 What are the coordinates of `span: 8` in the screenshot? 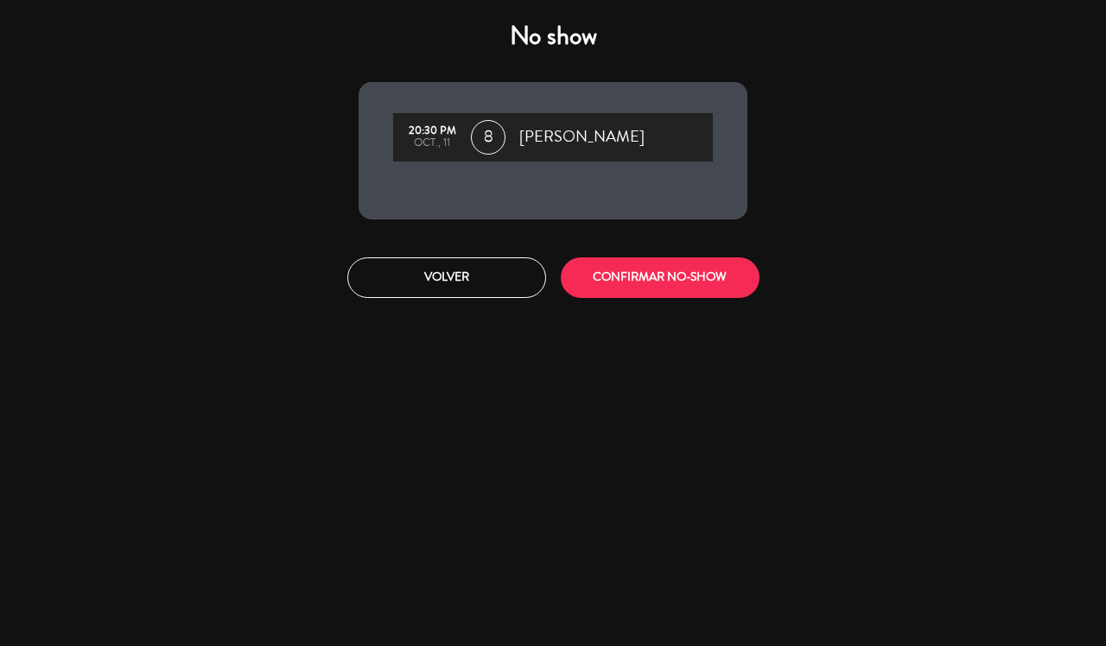 It's located at (488, 137).